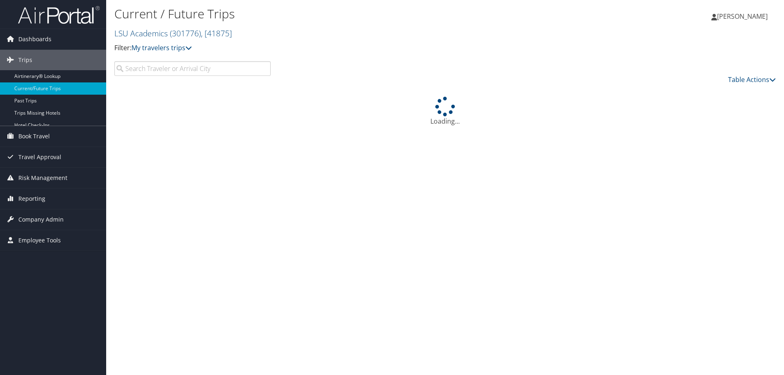 Image resolution: width=784 pixels, height=375 pixels. I want to click on a: LSU Academics, so click(173, 33).